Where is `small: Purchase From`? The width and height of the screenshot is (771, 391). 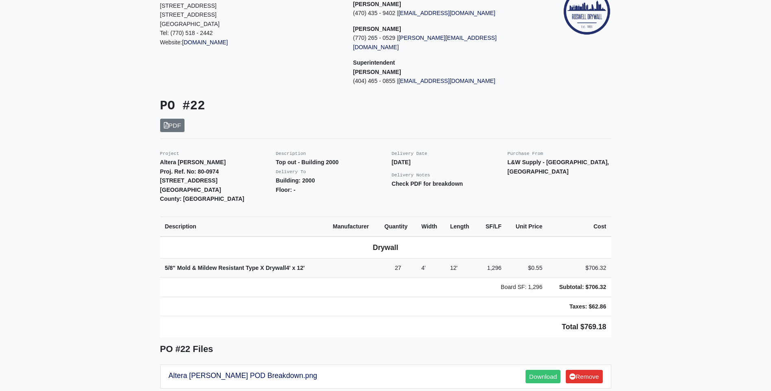
small: Purchase From is located at coordinates (526, 154).